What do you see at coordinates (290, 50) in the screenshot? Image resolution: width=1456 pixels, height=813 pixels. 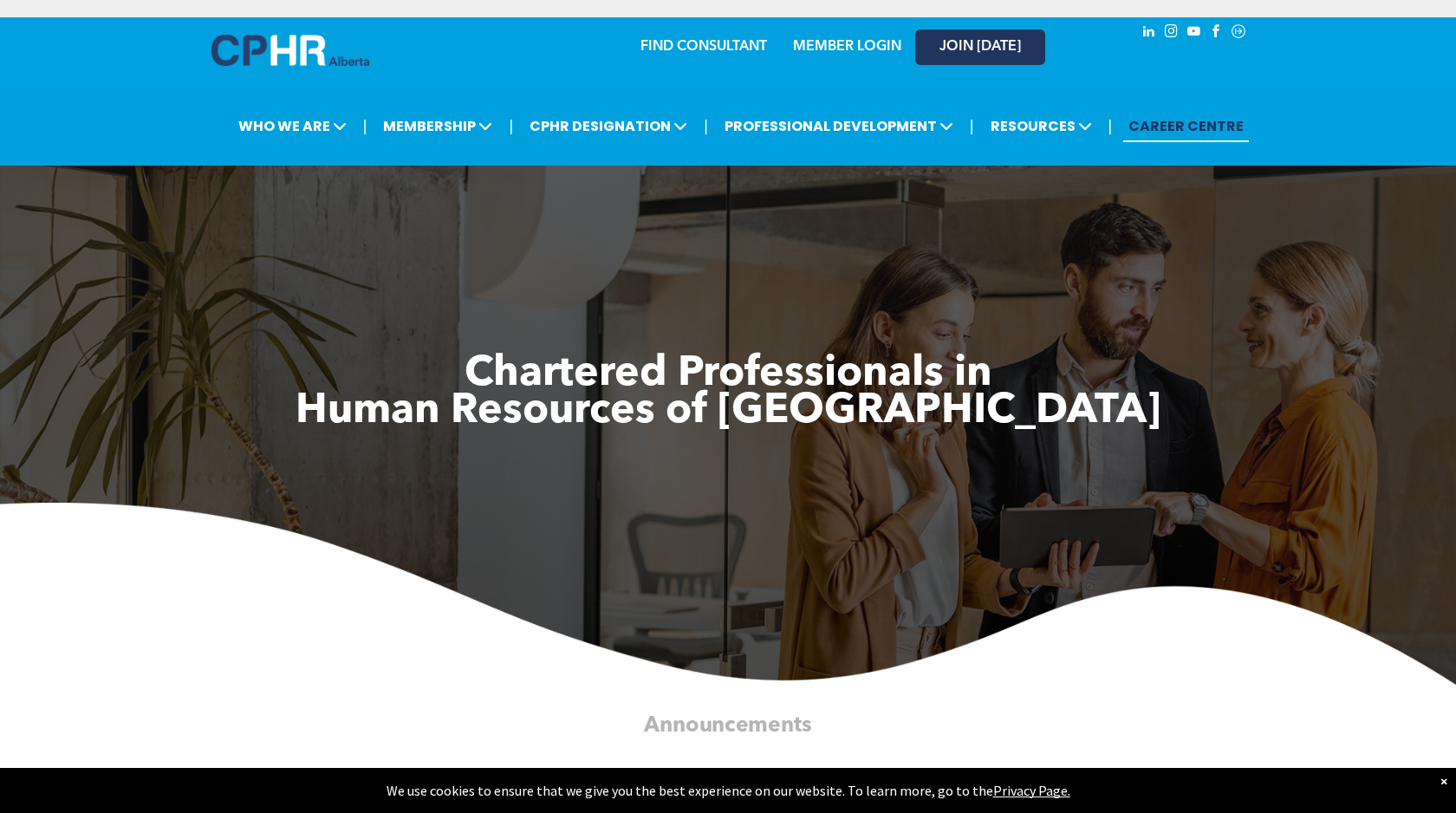 I see `img: A blue and white logo for cp alberta` at bounding box center [290, 50].